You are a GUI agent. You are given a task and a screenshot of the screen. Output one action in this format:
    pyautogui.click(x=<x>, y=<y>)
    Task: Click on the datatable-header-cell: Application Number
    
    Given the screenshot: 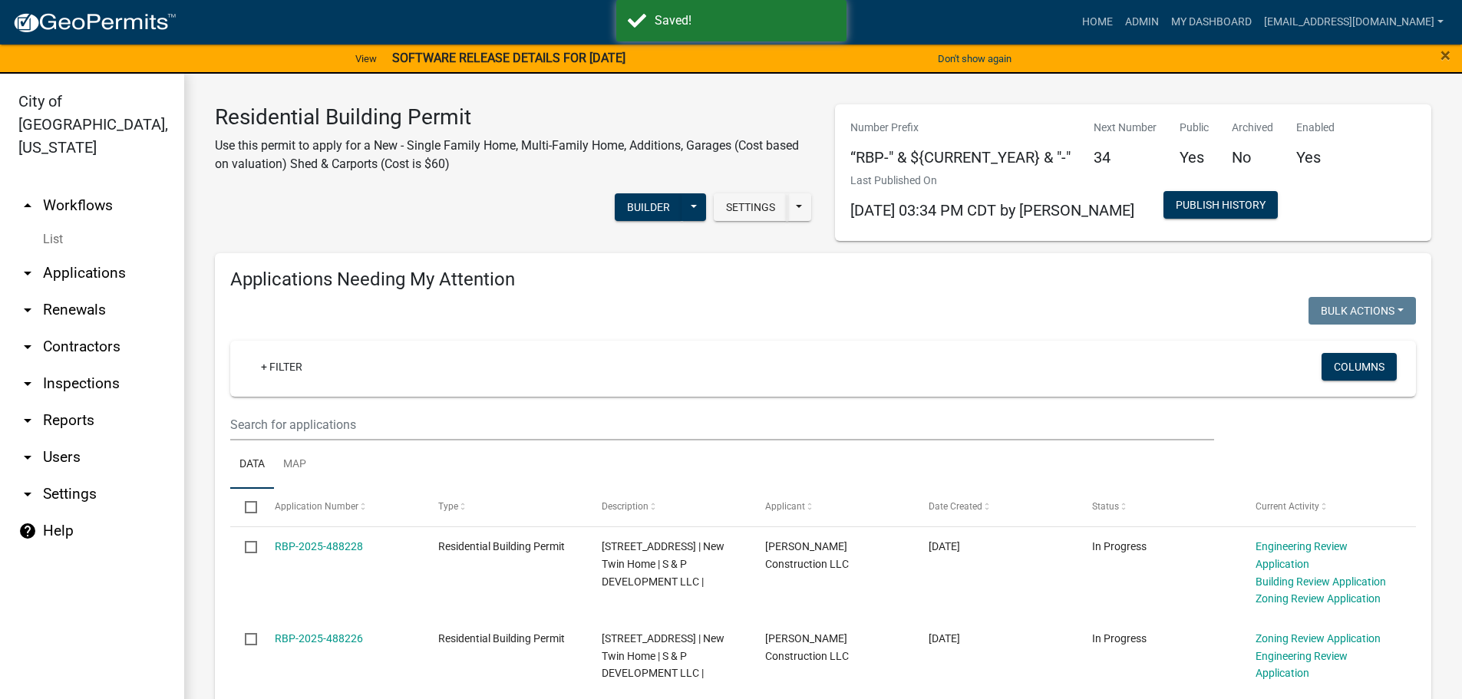 What is the action you would take?
    pyautogui.click(x=341, y=507)
    